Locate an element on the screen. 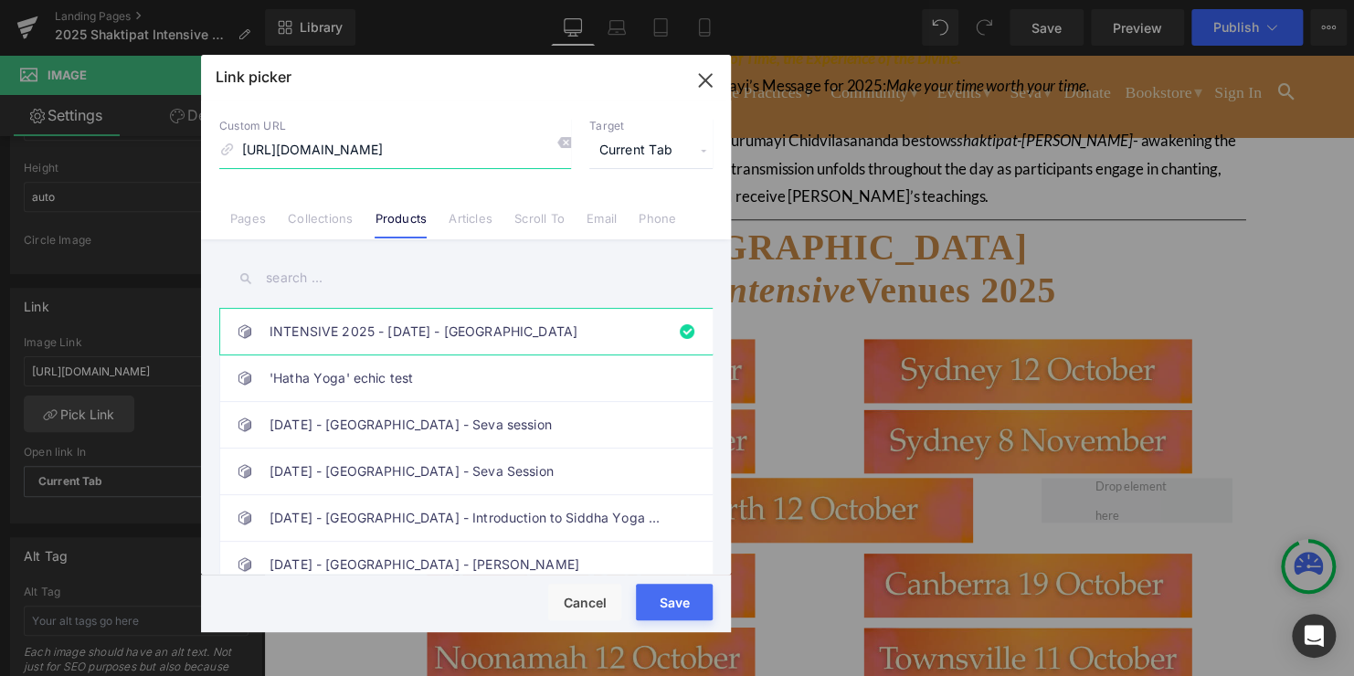  a: Phone is located at coordinates (657, 225).